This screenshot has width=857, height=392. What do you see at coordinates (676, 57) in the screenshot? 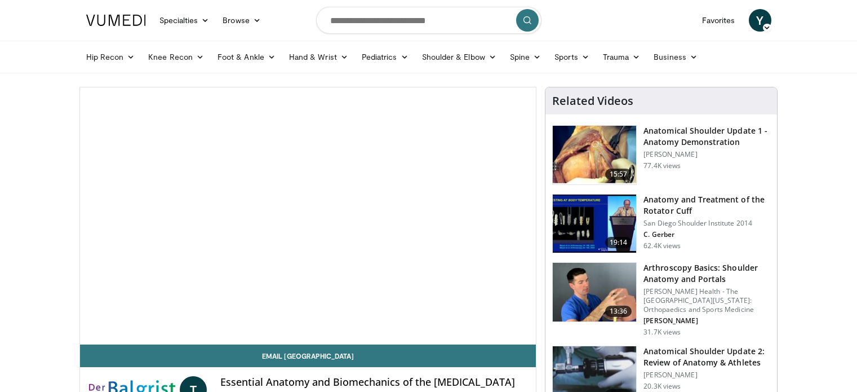
I see `a: Business` at bounding box center [676, 57].